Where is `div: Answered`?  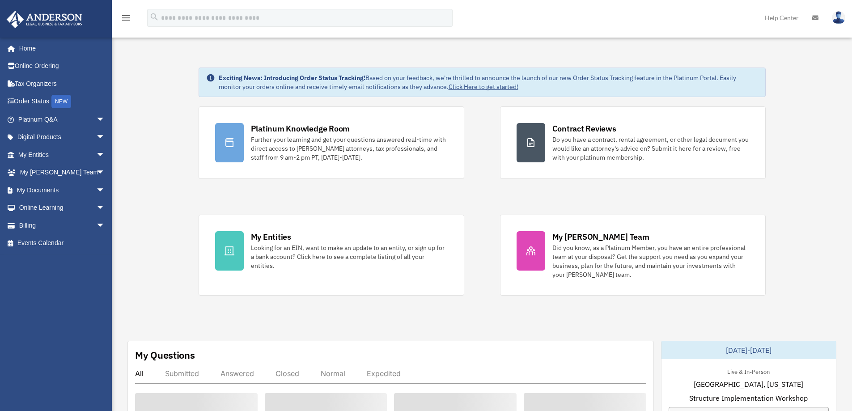 div: Answered is located at coordinates (237, 373).